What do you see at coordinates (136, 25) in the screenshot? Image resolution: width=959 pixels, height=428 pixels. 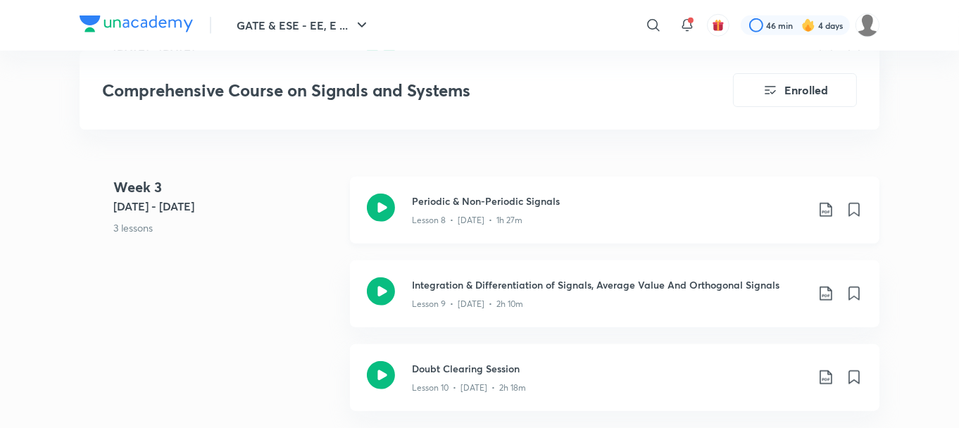 I see `a: Company Logo` at bounding box center [136, 25].